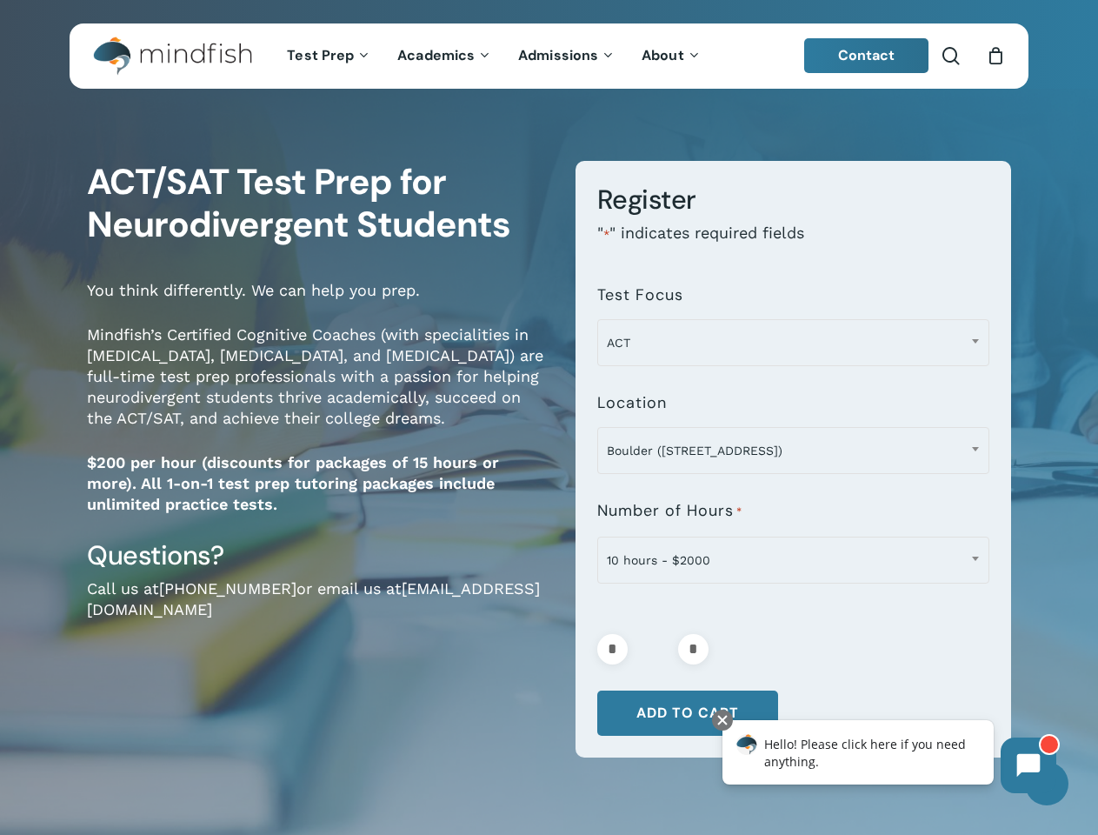 Image resolution: width=1098 pixels, height=835 pixels. What do you see at coordinates (293, 483) in the screenshot?
I see `strong: $200 per hour (discounts for packages of 15 hours or more). All 1-on-1 test prep tutoring package...` at bounding box center [293, 483].